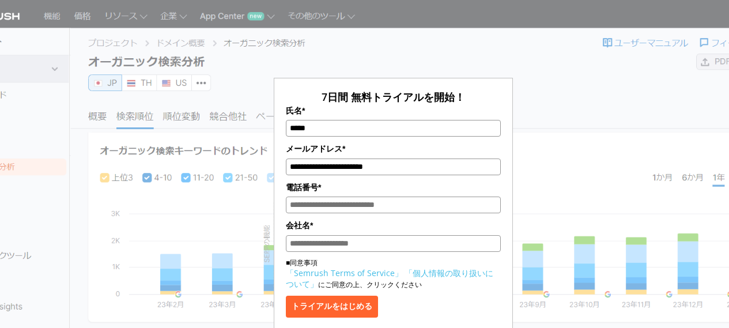 The height and width of the screenshot is (328, 729). Describe the element at coordinates (393, 149) in the screenshot. I see `label: メールアドレス*` at that location.